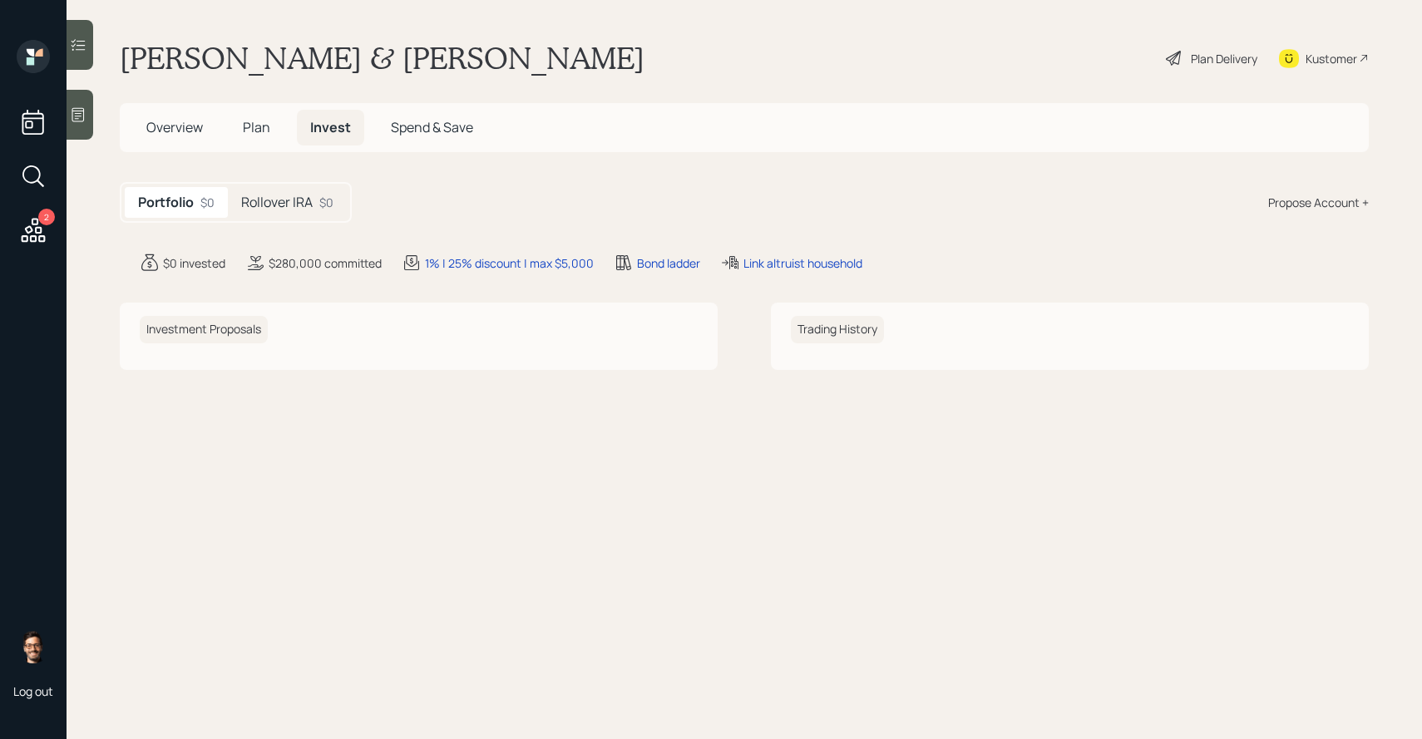 This screenshot has width=1422, height=739. What do you see at coordinates (669, 263) in the screenshot?
I see `div: Bond ladder` at bounding box center [669, 263].